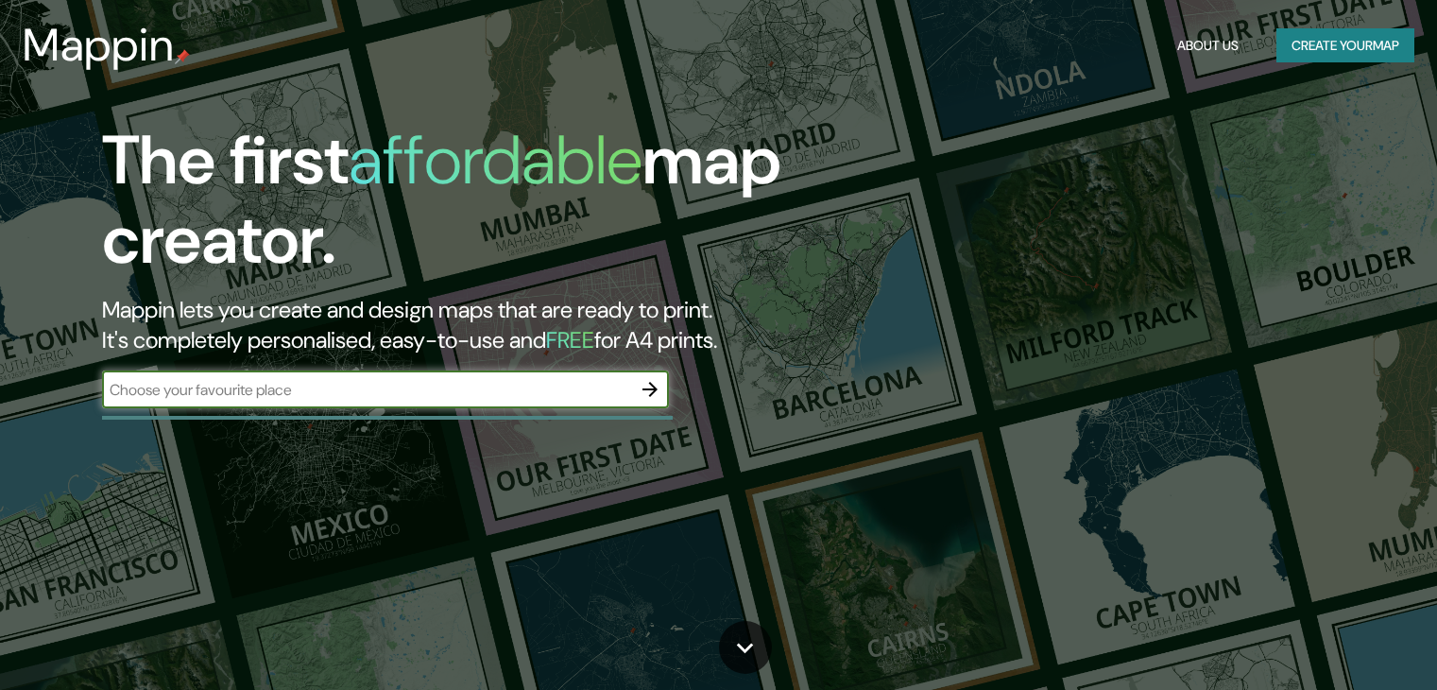  Describe the element at coordinates (98, 45) in the screenshot. I see `h3: Mappin` at that location.